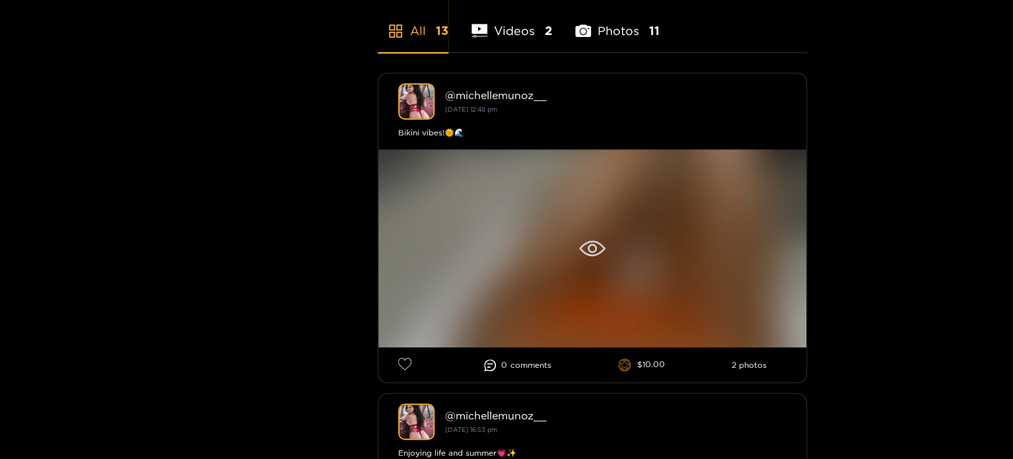  I want to click on div: Bikini vibes!🌞🌊, so click(592, 133).